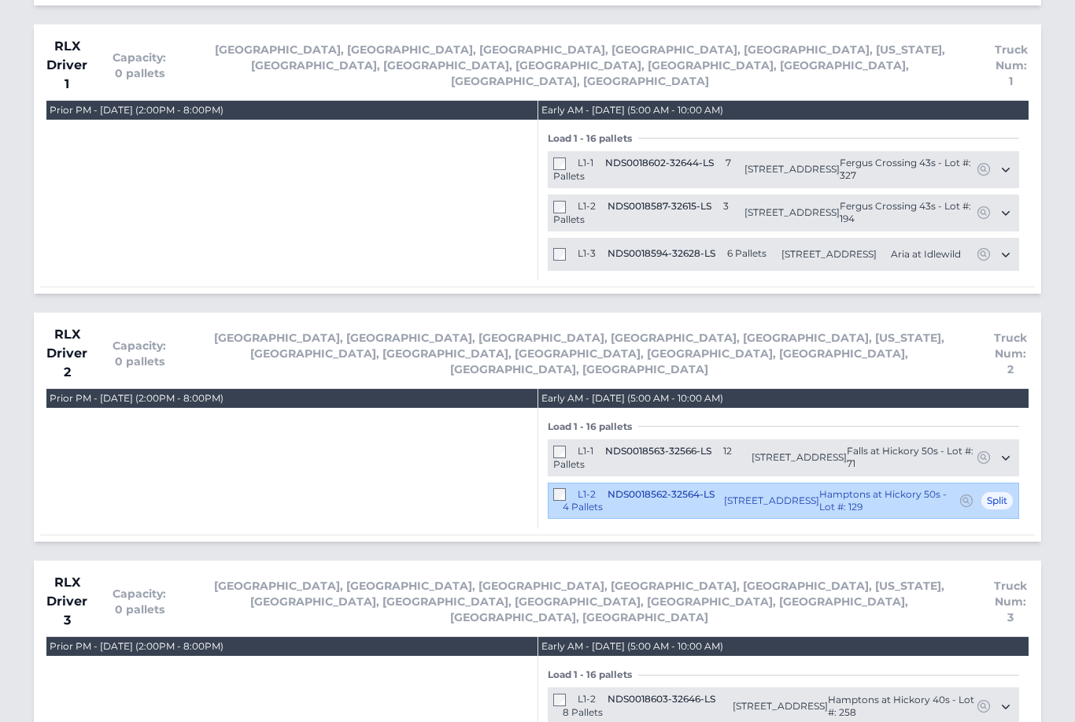 The height and width of the screenshot is (722, 1075). Describe the element at coordinates (658, 450) in the screenshot. I see `span: NDS0018563-32566-LS` at that location.